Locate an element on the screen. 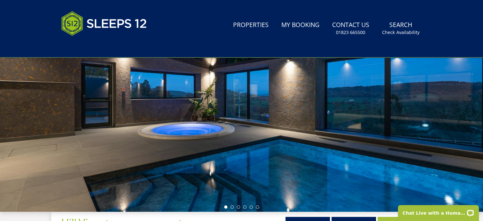 The height and width of the screenshot is (221, 483). a: My Booking is located at coordinates (301, 25).